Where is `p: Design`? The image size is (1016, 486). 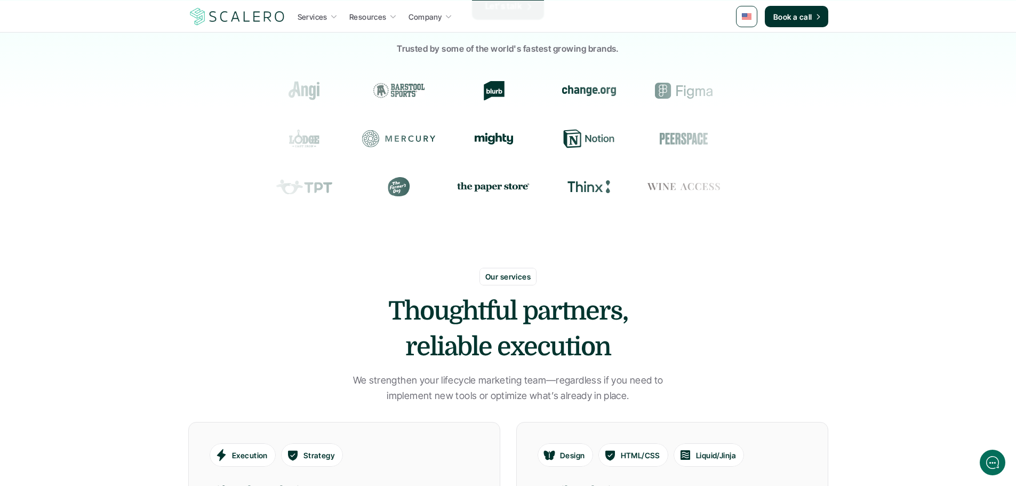 p: Design is located at coordinates (573, 455).